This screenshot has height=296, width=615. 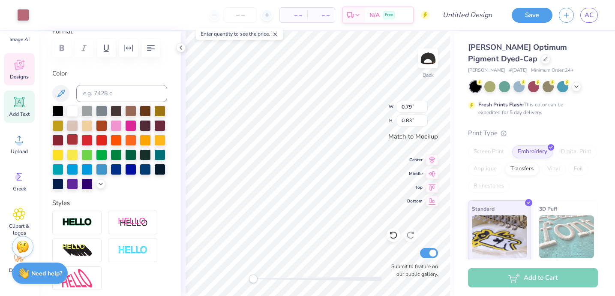 What do you see at coordinates (578, 169) in the screenshot?
I see `div: Foil` at bounding box center [578, 169].